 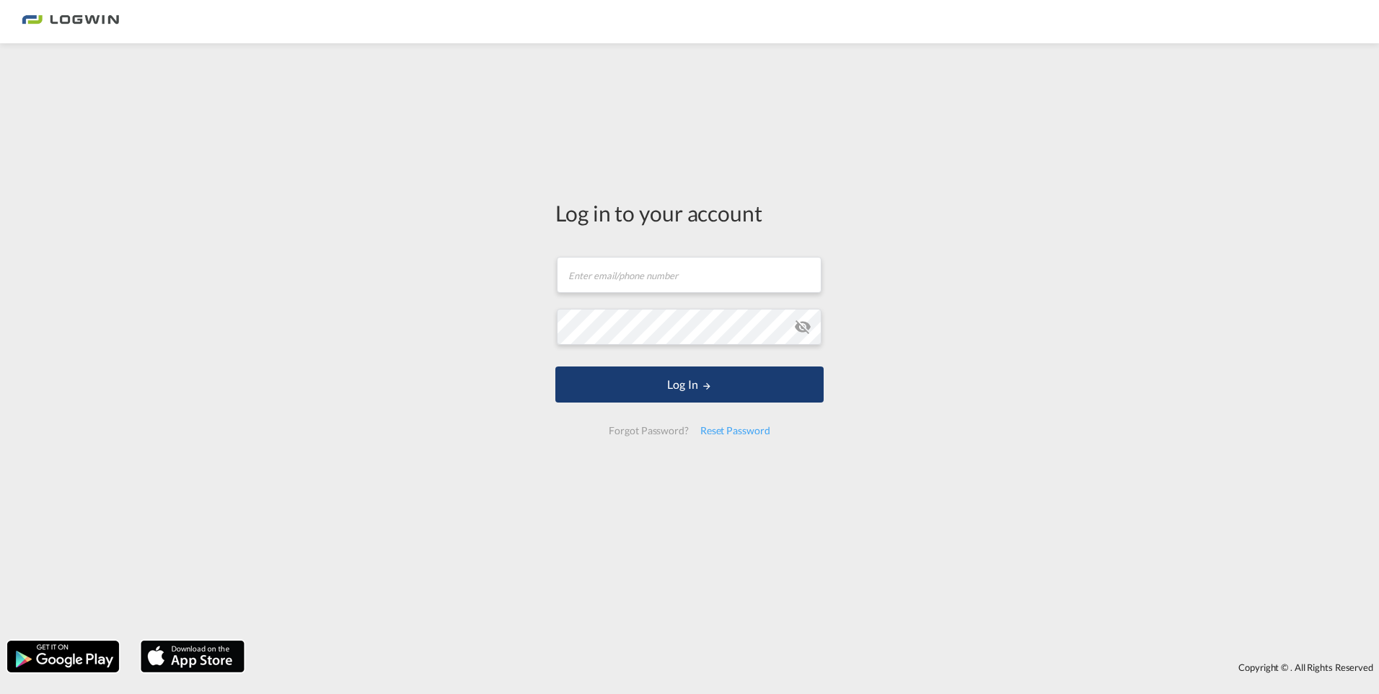 I want to click on input: Enter email/phone number, so click(x=689, y=275).